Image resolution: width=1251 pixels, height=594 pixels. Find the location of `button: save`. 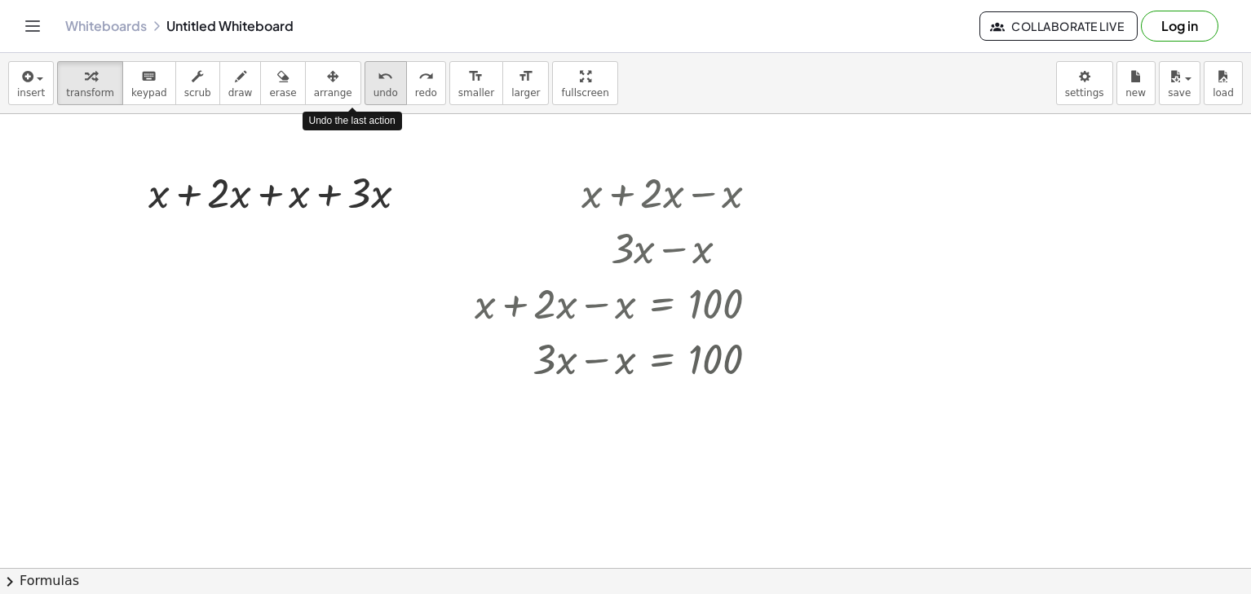

button: save is located at coordinates (1179, 83).